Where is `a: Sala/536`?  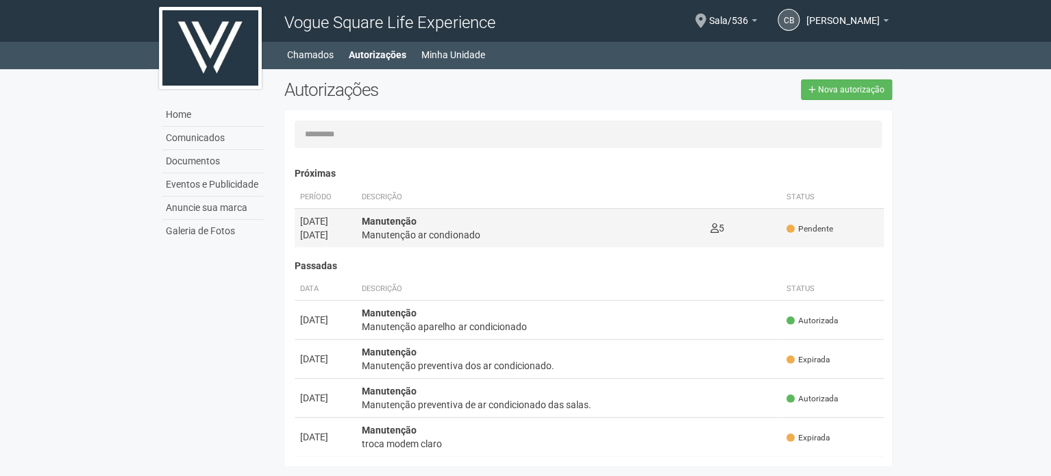 a: Sala/536 is located at coordinates (733, 23).